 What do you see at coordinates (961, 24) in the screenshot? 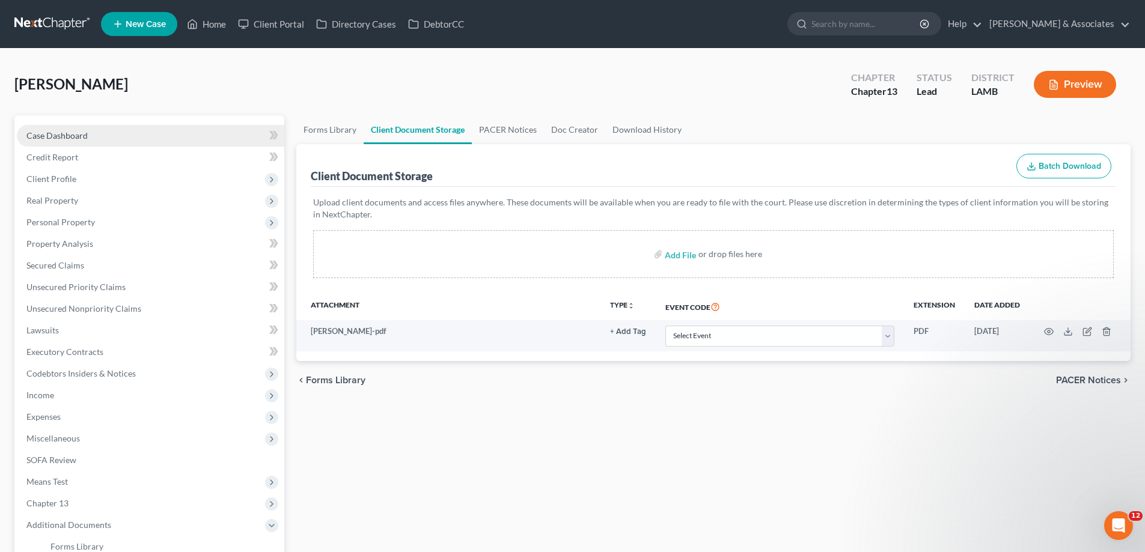
I see `a: Help` at bounding box center [961, 24].